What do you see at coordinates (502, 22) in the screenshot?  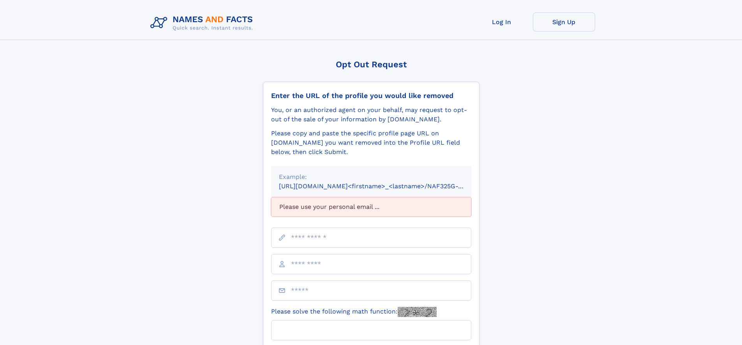 I see `a: Log In` at bounding box center [502, 22].